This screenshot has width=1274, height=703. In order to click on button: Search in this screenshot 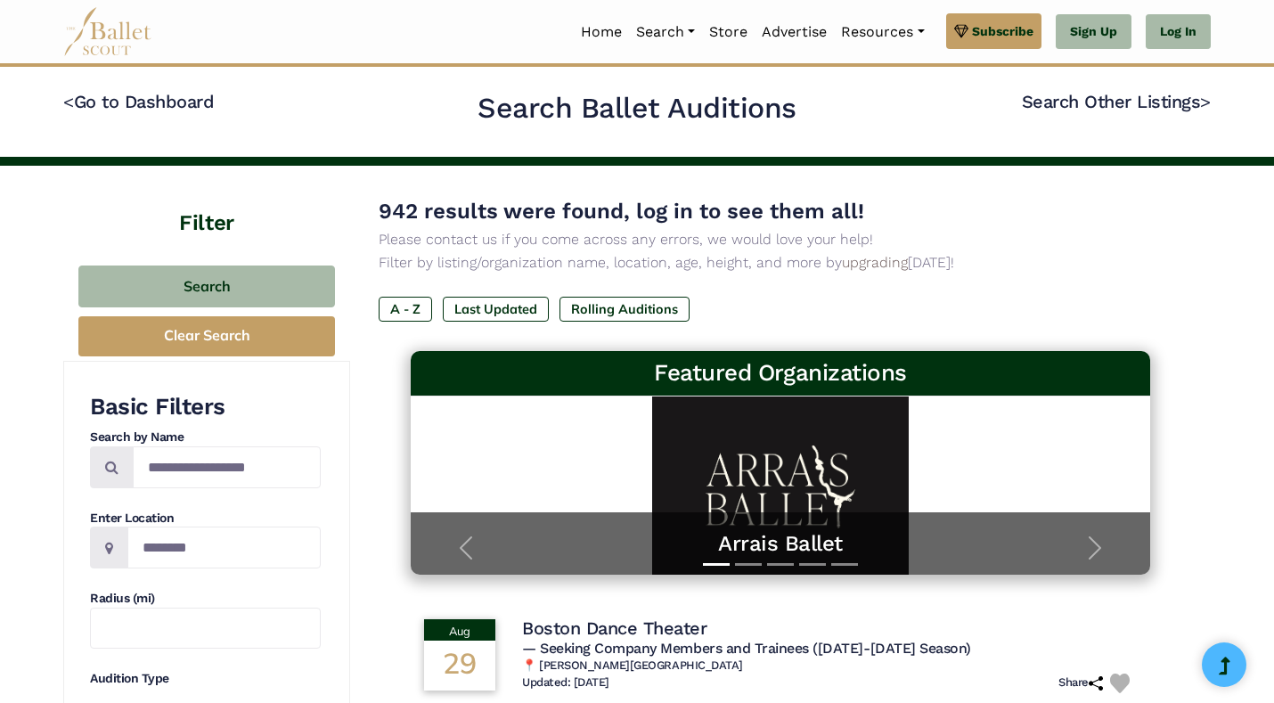, I will do `click(207, 286)`.